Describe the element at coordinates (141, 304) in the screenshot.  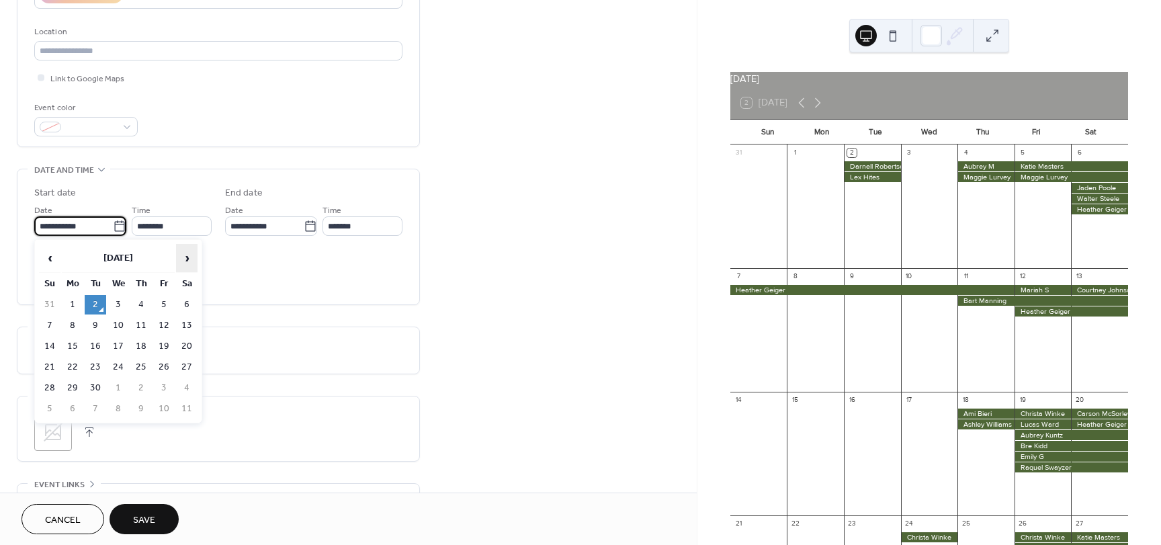
I see `td: 4` at that location.